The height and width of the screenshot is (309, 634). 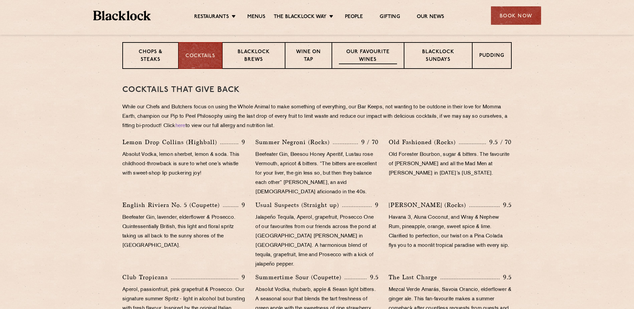 I want to click on p: While our Chefs and Butchers focus on using the Whole Animal to make something of everything, our..., so click(x=317, y=117).